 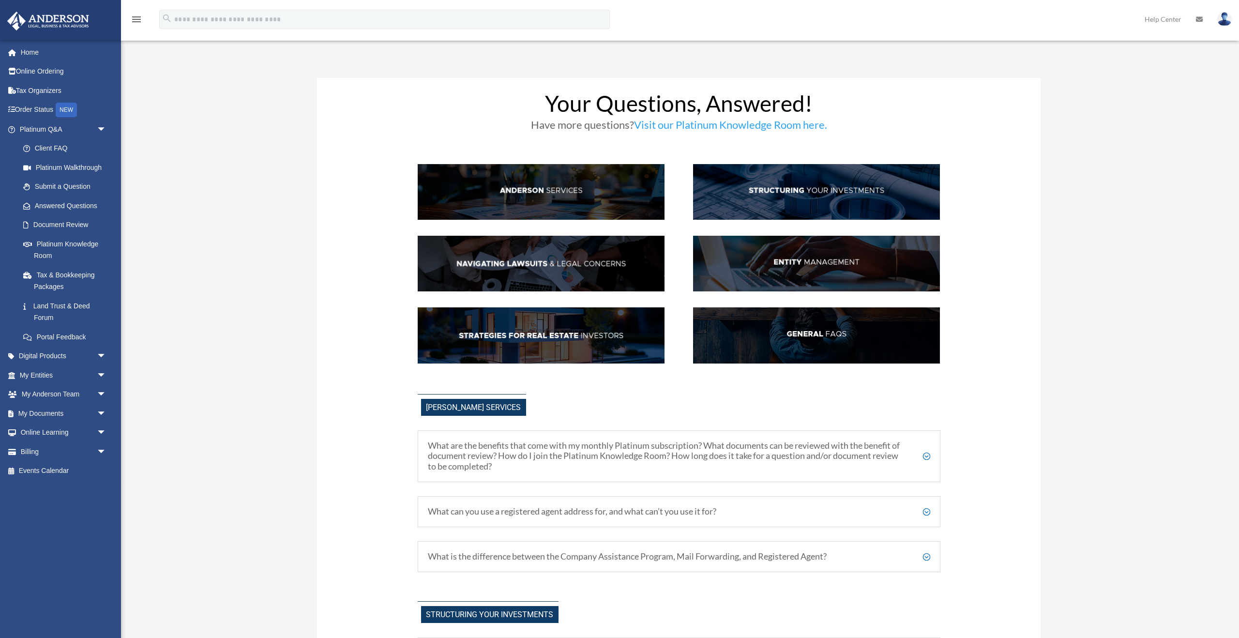 What do you see at coordinates (490, 614) in the screenshot?
I see `span: Structuring Your investments` at bounding box center [490, 614].